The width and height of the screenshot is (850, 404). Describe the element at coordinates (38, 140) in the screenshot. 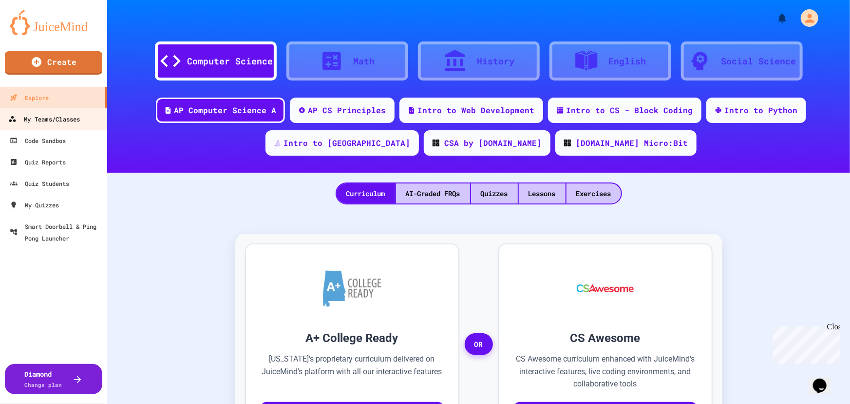

I see `div: Code Sandbox` at that location.